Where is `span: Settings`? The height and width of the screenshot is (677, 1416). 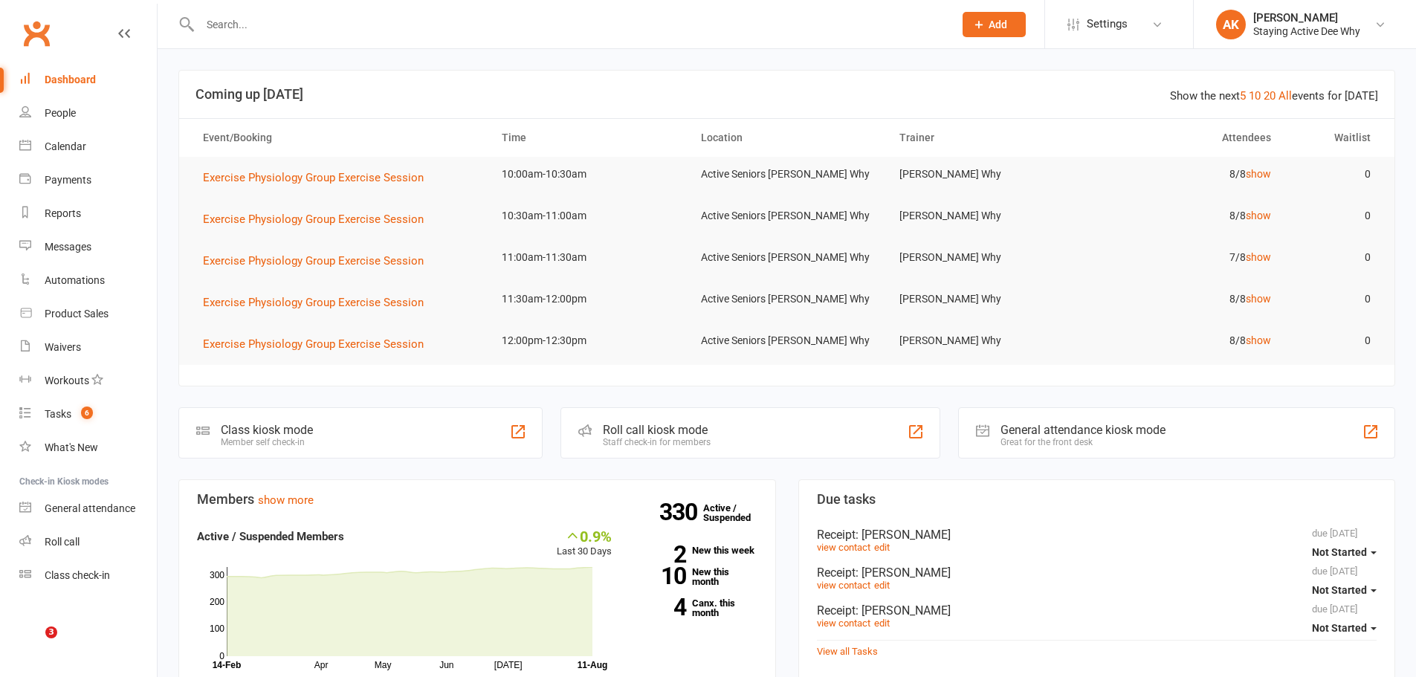
span: Settings is located at coordinates (1107, 24).